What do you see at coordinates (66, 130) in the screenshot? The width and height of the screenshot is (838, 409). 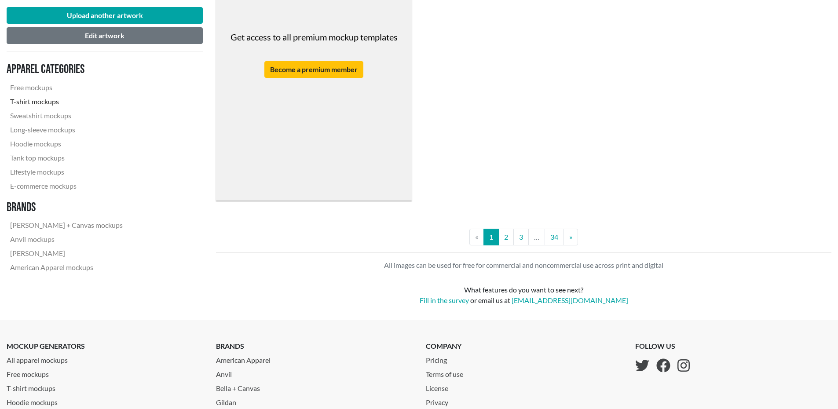 I see `a: Long-sleeve mockups` at bounding box center [66, 130].